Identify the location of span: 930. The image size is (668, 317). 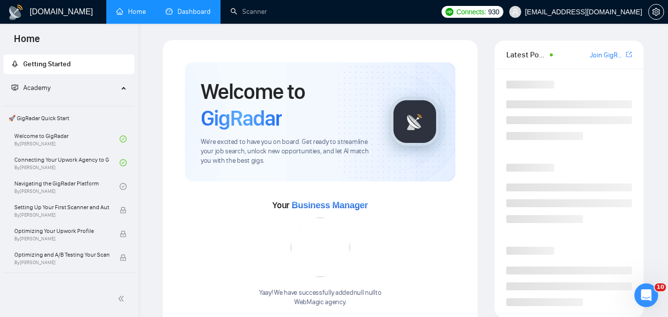
(493, 12).